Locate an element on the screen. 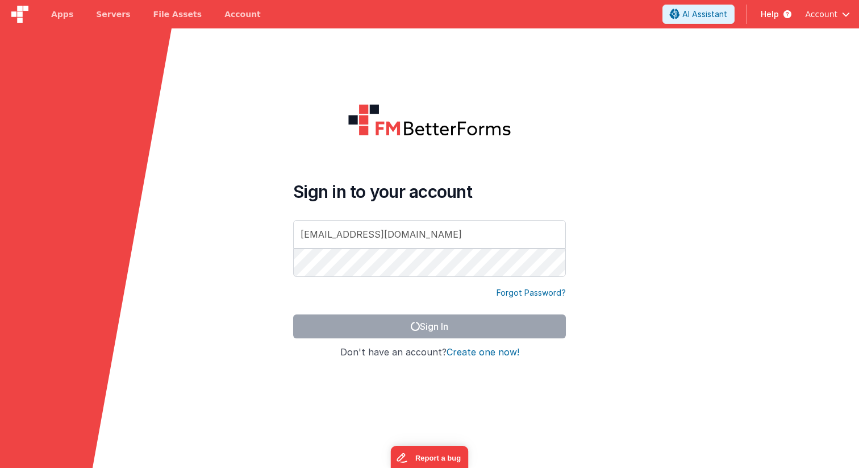 The width and height of the screenshot is (859, 468). span: Apps is located at coordinates (62, 14).